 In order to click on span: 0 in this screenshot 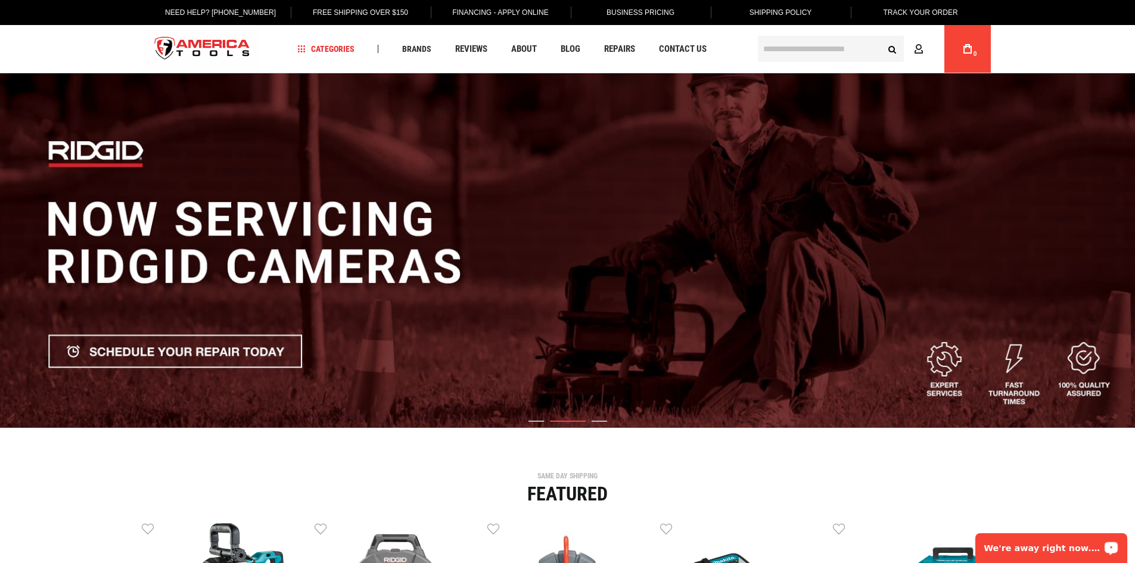, I will do `click(975, 54)`.